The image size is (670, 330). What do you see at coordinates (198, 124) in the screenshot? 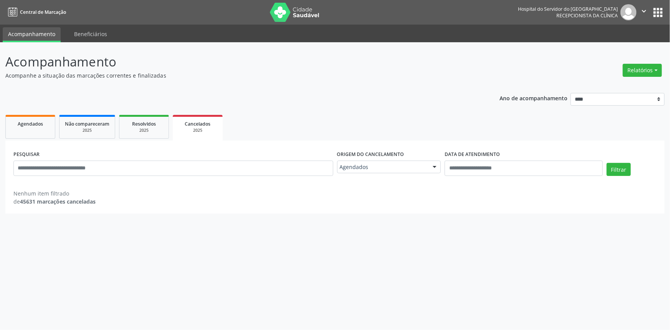
I see `span: Cancelados` at bounding box center [198, 124].